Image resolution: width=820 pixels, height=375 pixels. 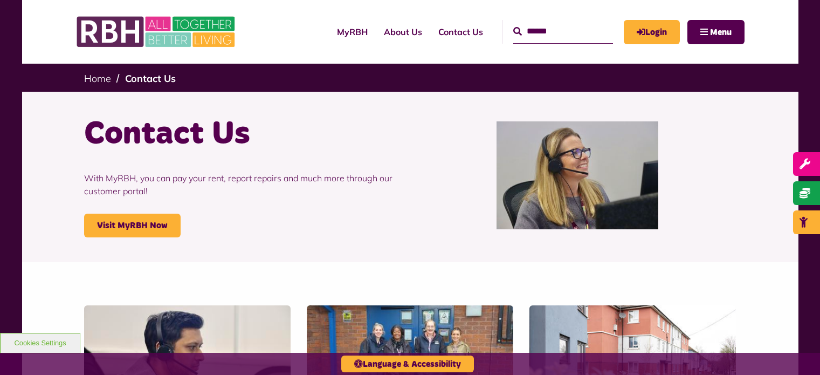 I want to click on h1: Contact Us, so click(x=243, y=134).